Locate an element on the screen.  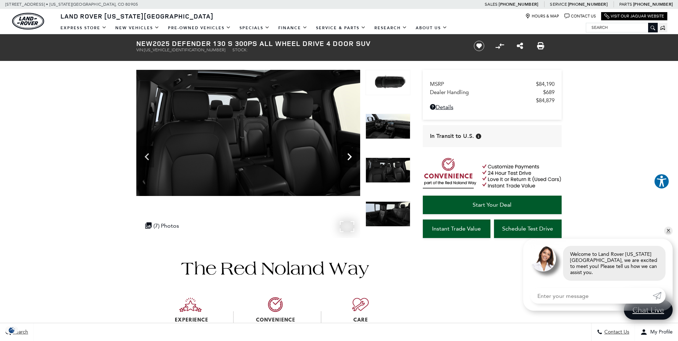
span: Parts is located at coordinates (626, 4).